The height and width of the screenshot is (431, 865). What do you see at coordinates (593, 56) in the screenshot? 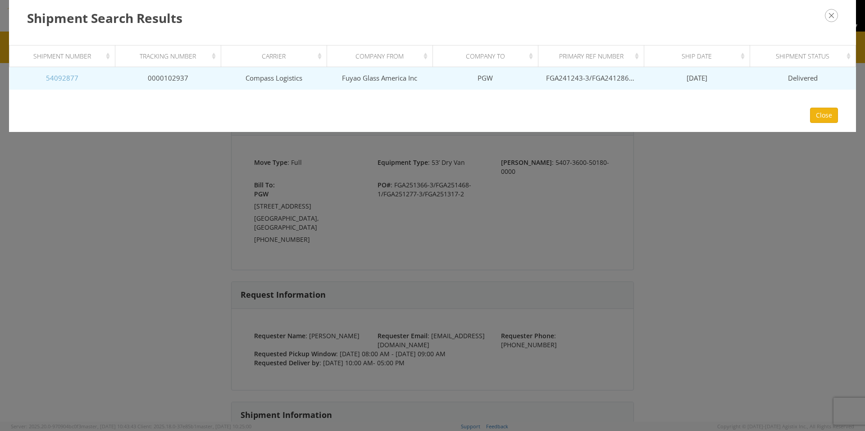
I see `div: Primary Ref Number` at bounding box center [593, 56].